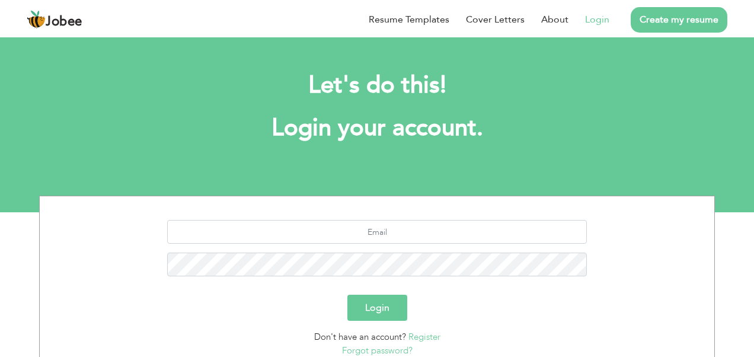  What do you see at coordinates (597, 20) in the screenshot?
I see `a: Login` at bounding box center [597, 20].